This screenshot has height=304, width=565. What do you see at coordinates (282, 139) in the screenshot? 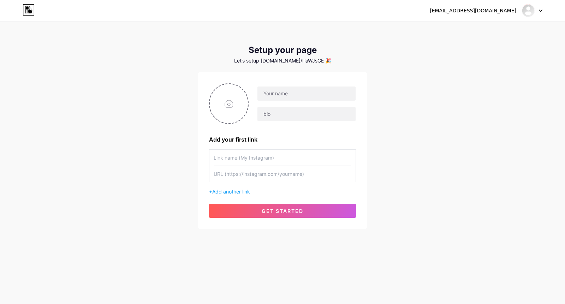
I see `div: Add your first link` at bounding box center [282, 139].